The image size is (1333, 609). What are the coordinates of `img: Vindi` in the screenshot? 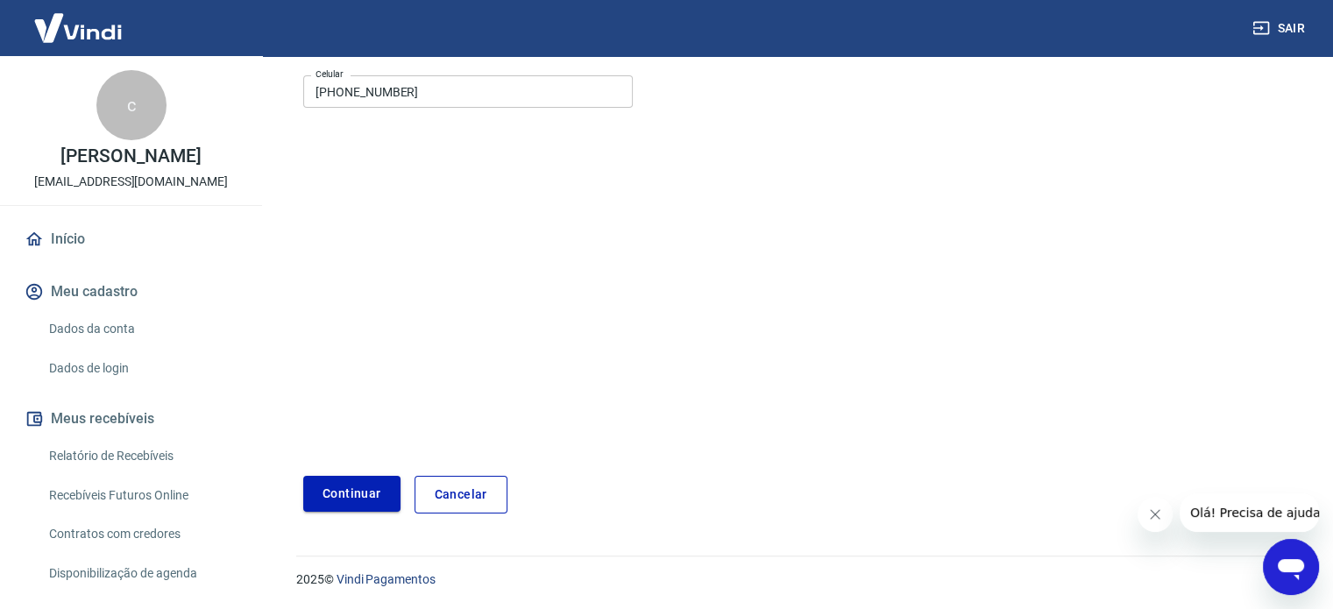 It's located at (78, 27).